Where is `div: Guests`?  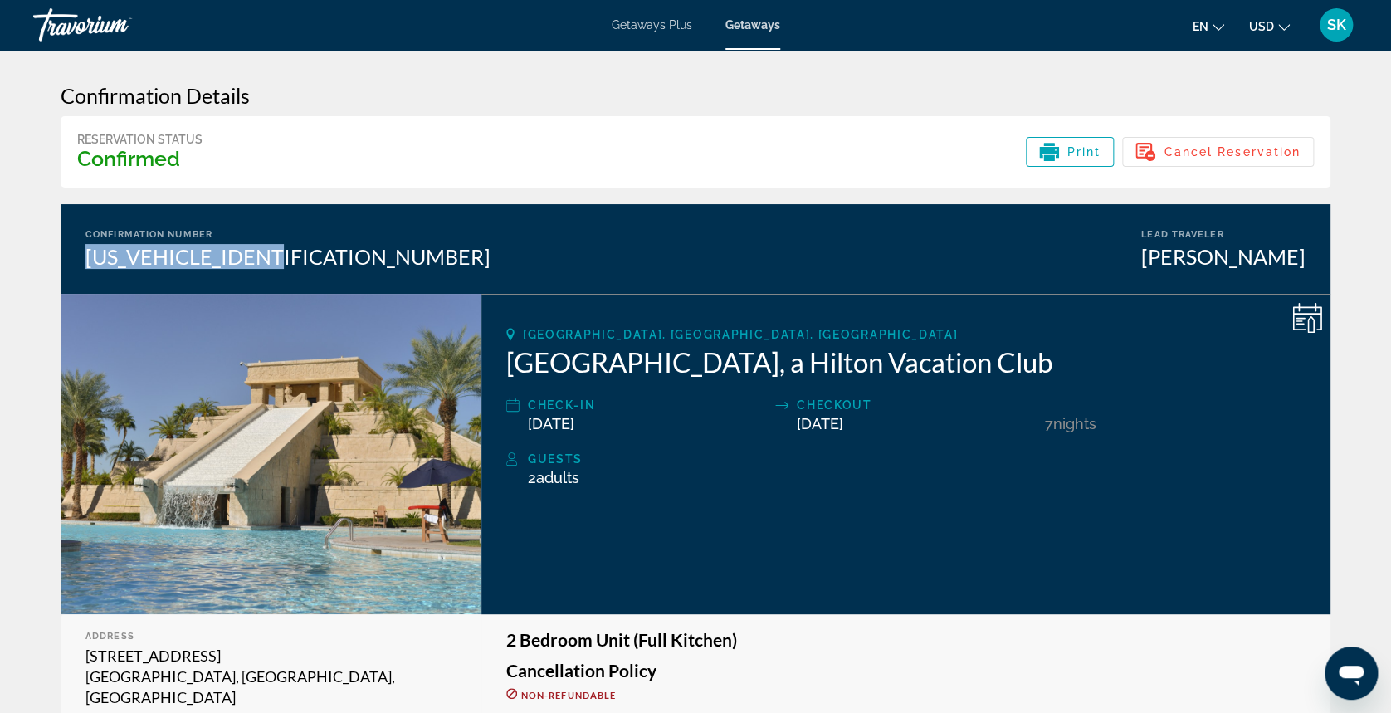
div: Guests is located at coordinates (916, 459).